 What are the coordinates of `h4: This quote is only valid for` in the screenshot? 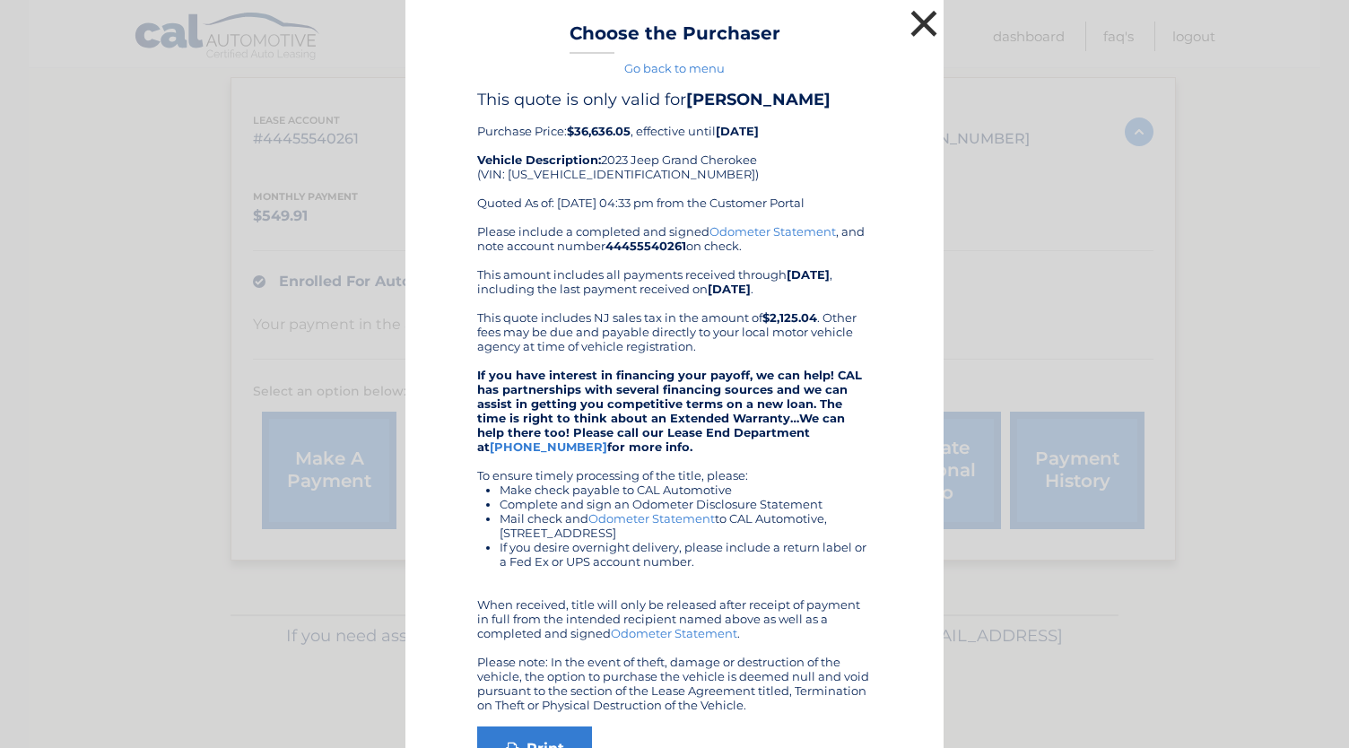 It's located at (674, 100).